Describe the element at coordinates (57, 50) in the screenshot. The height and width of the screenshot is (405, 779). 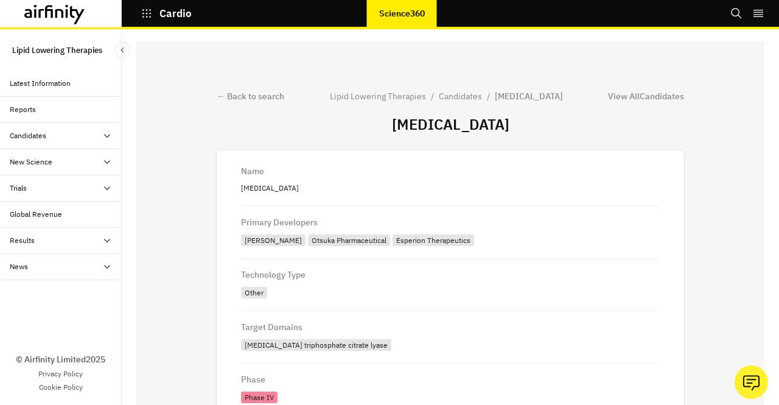
I see `p: Lipid Lowering Therapies` at that location.